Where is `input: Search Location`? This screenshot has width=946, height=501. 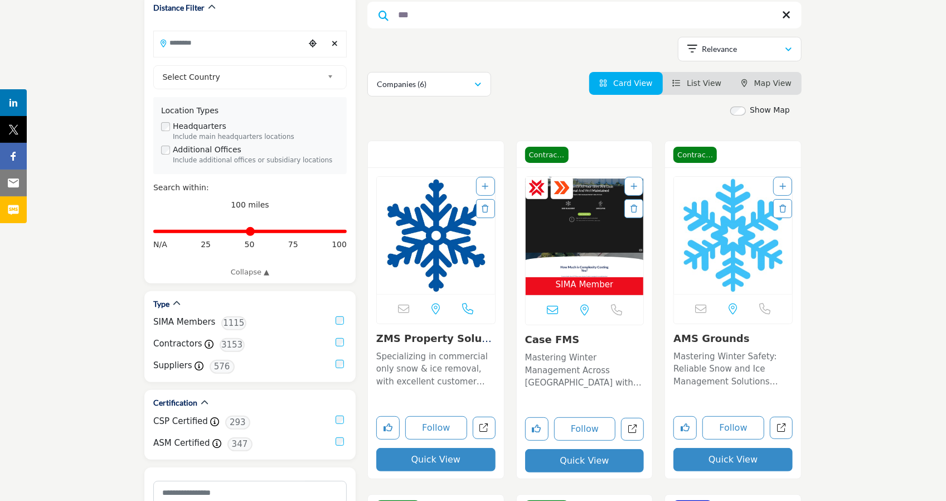
input: Search Location is located at coordinates (229, 42).